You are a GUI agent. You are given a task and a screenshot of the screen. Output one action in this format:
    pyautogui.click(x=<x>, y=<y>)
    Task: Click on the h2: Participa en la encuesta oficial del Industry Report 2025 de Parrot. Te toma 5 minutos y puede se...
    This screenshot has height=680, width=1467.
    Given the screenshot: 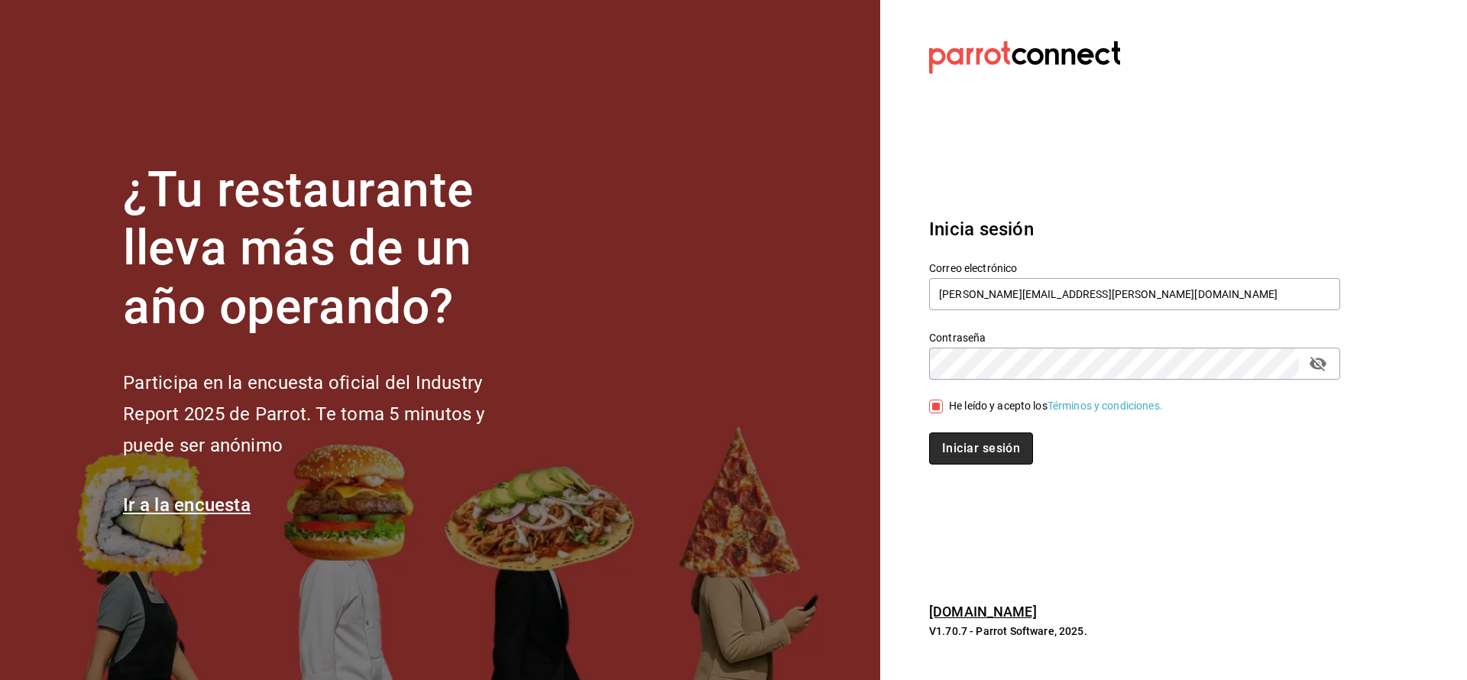 What is the action you would take?
    pyautogui.click(x=329, y=414)
    